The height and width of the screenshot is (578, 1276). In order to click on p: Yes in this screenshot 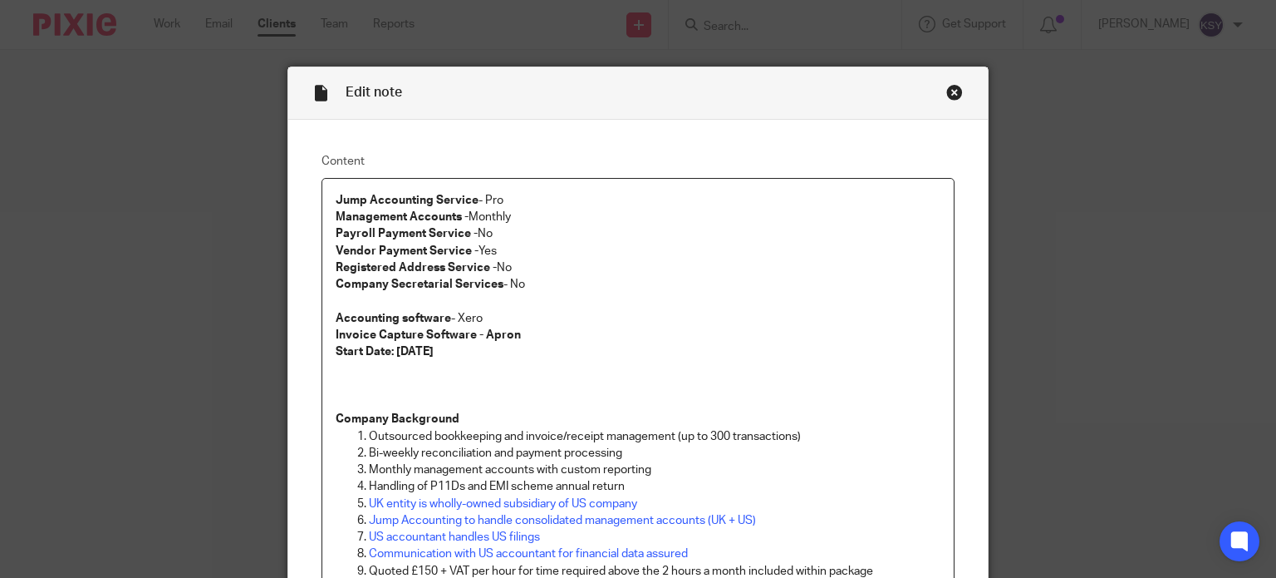, I will do `click(638, 251)`.